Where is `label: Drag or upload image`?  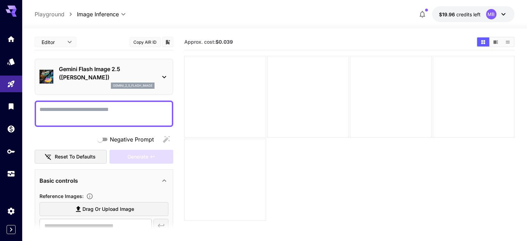 label: Drag or upload image is located at coordinates (104, 209).